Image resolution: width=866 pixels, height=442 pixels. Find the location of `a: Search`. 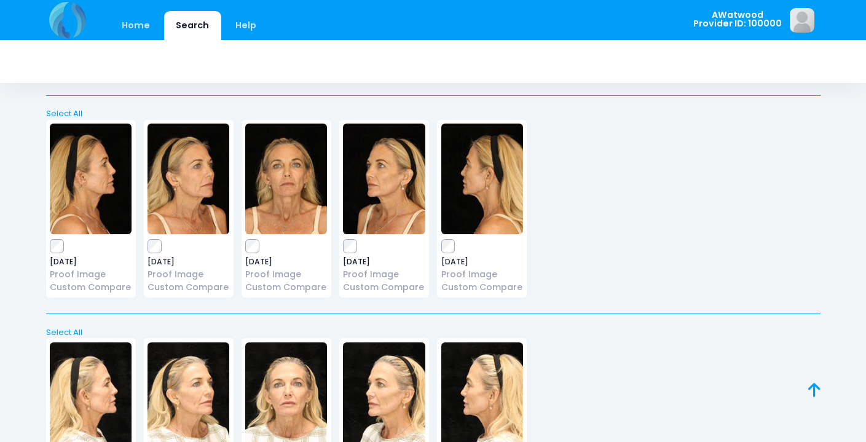

a: Search is located at coordinates (192, 25).